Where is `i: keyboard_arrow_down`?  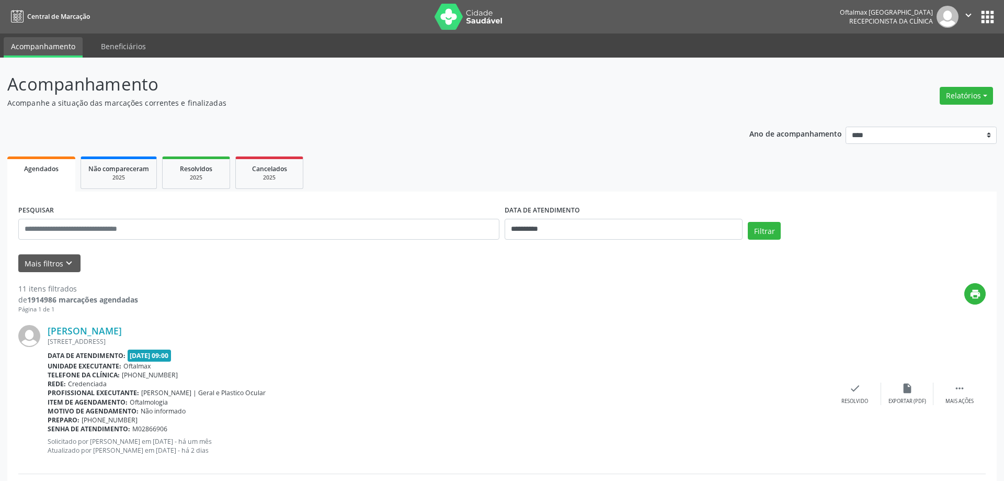 i: keyboard_arrow_down is located at coordinates (69, 263).